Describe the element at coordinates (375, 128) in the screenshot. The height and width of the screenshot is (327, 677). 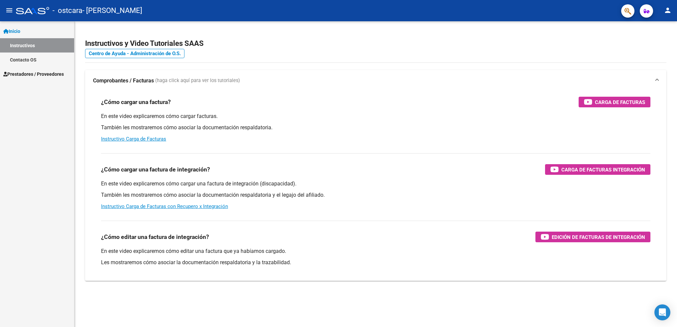
I see `p: También les mostraremos cómo asociar la documentación respaldatoria.` at that location.